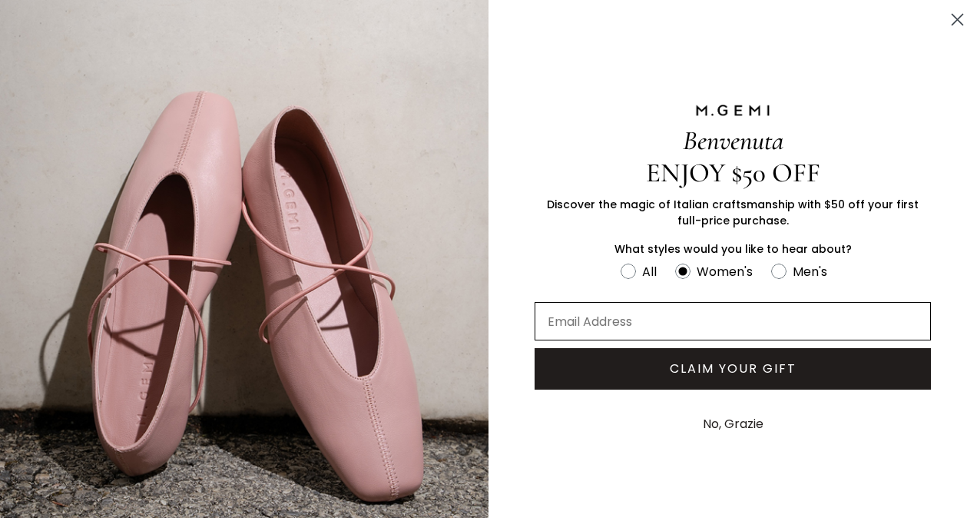 This screenshot has width=977, height=518. What do you see at coordinates (649, 271) in the screenshot?
I see `div: All` at bounding box center [649, 271].